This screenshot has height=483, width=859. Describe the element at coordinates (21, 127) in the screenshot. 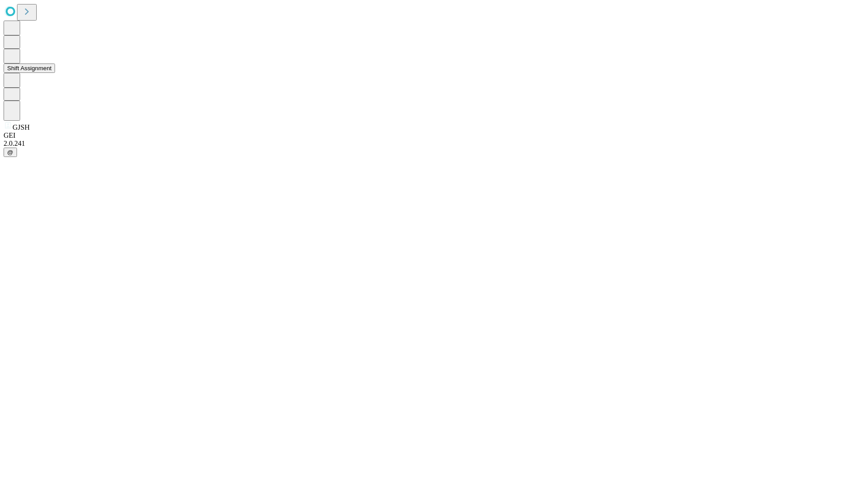

I see `span: GJSH` at that location.